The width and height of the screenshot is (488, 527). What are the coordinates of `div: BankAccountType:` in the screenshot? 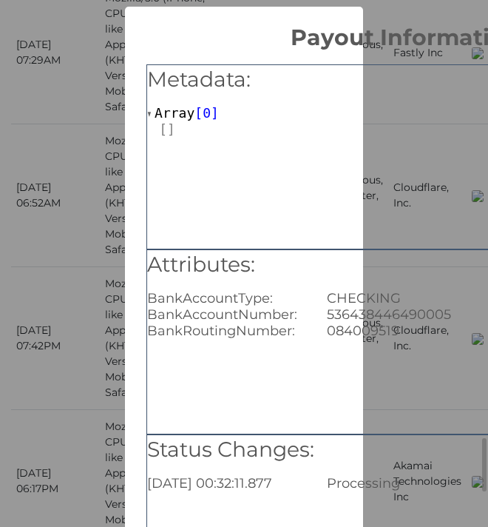 It's located at (226, 298).